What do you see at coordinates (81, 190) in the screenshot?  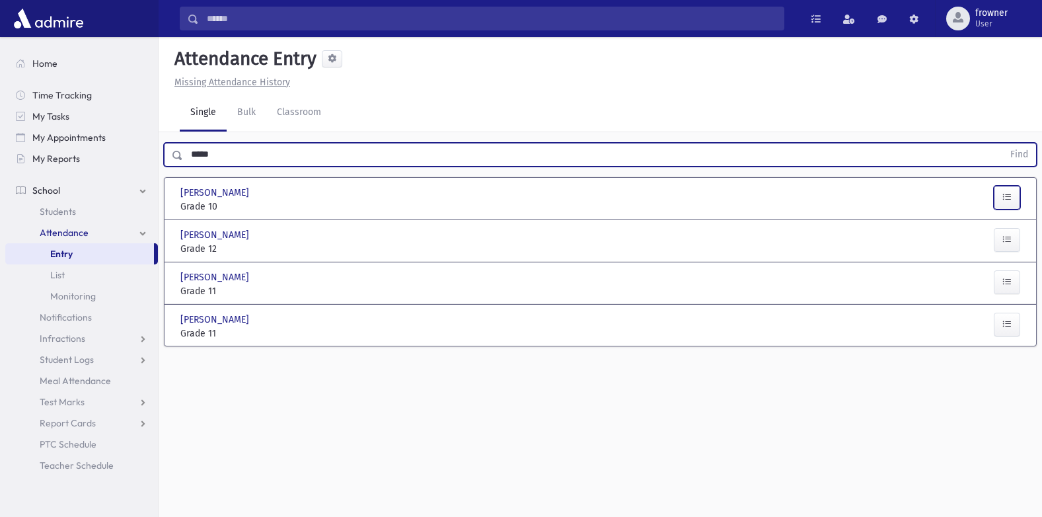 I see `a: School` at bounding box center [81, 190].